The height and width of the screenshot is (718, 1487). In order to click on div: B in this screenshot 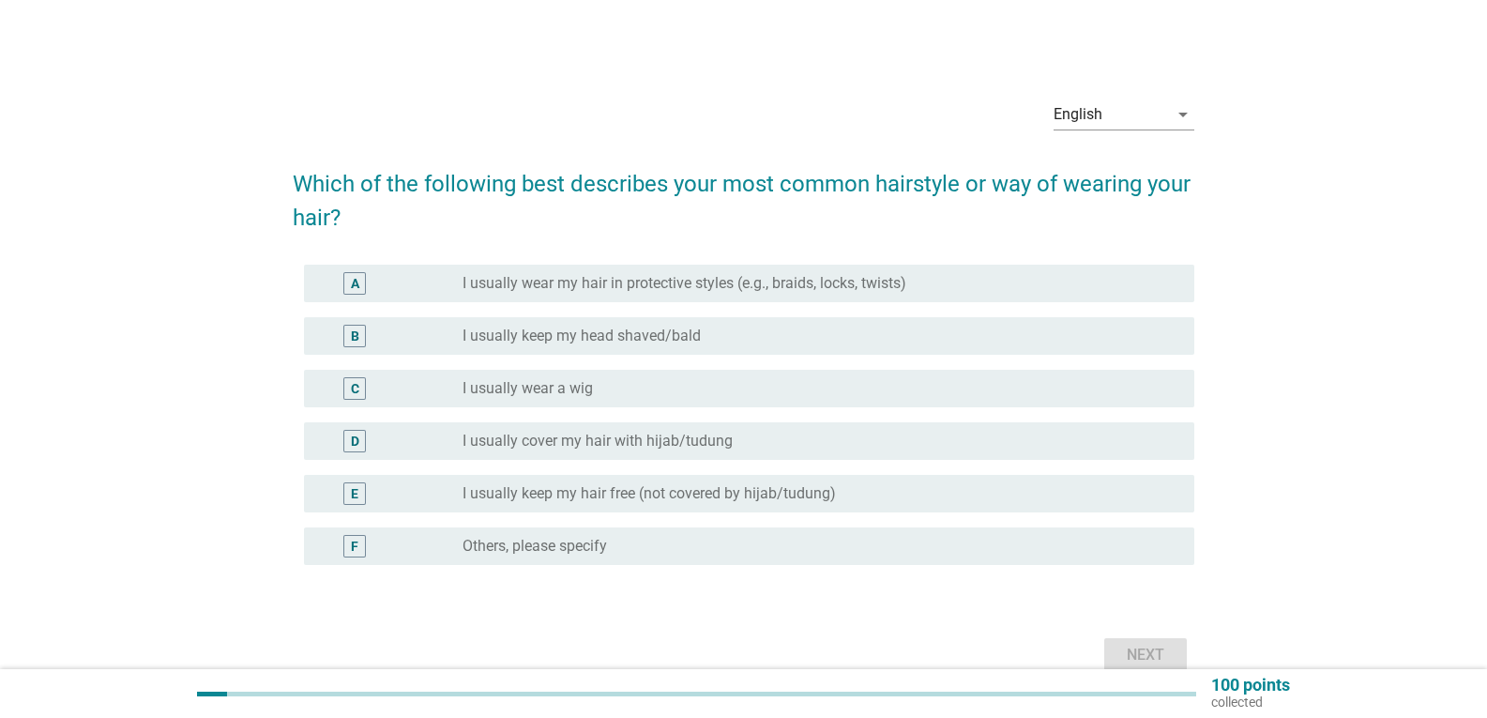, I will do `click(355, 336)`.